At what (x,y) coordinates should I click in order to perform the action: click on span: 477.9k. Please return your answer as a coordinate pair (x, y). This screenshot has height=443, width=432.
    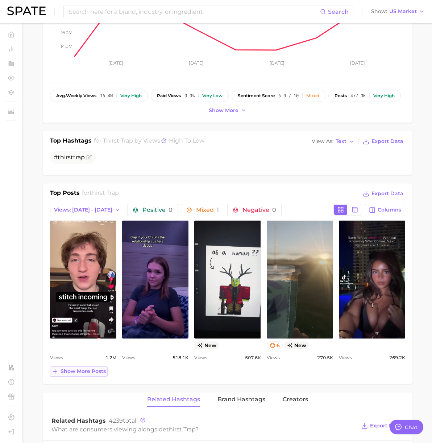
    Looking at the image, I should click on (358, 96).